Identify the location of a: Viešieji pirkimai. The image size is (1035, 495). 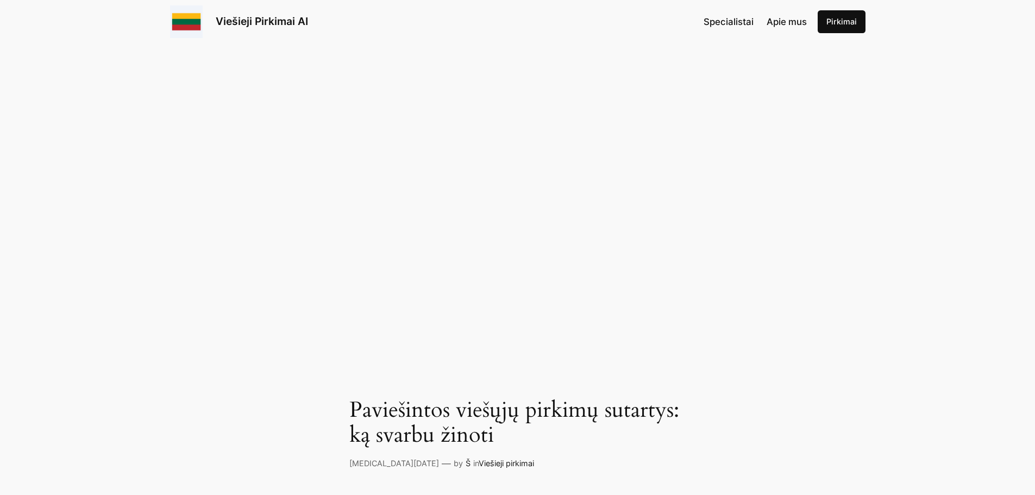
(507, 463).